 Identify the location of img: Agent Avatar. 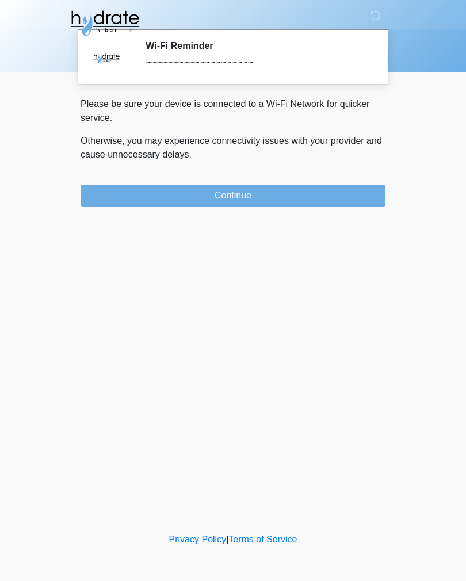
(106, 58).